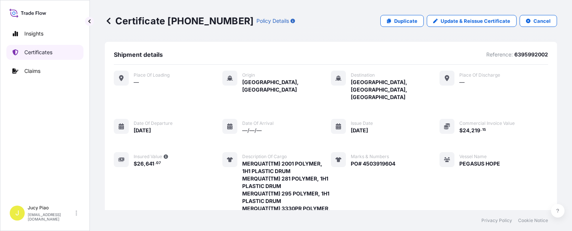  Describe the element at coordinates (51, 208) in the screenshot. I see `p: Jucy Piao` at that location.